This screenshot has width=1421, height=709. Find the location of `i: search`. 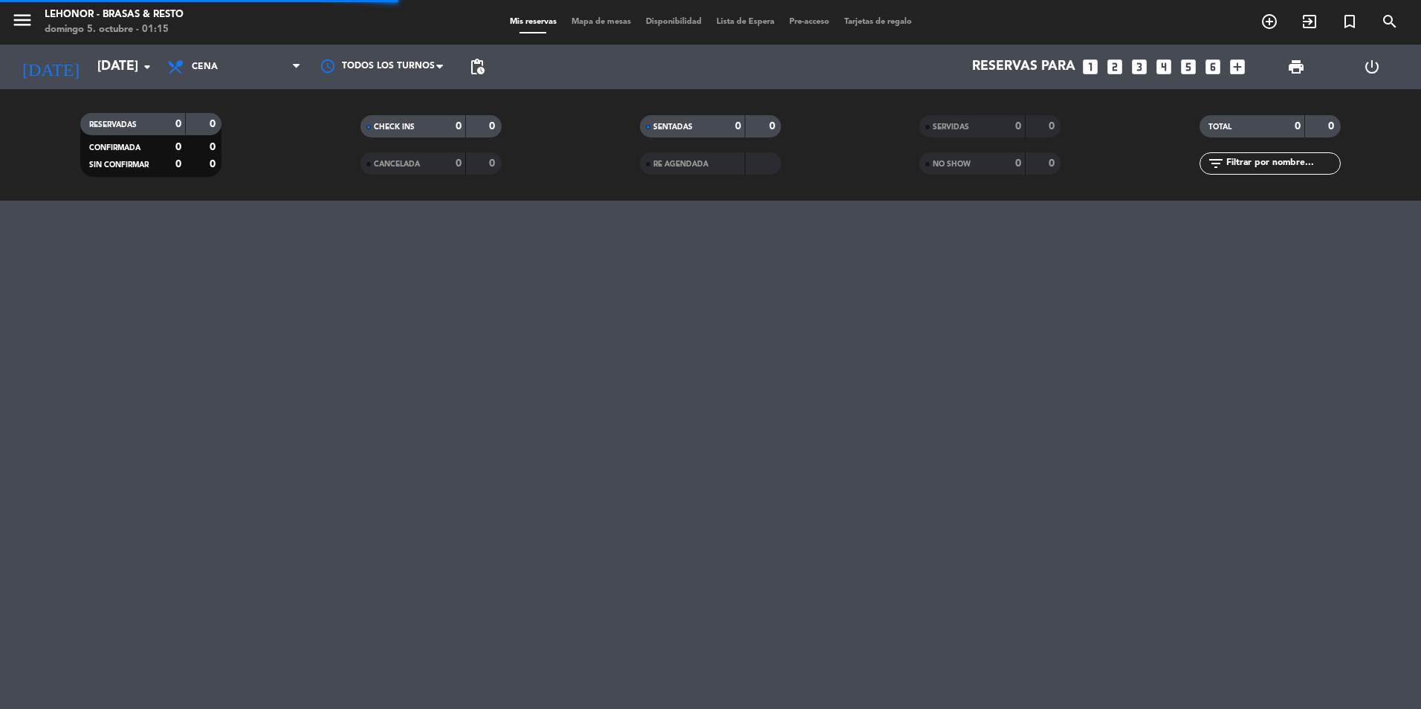

i: search is located at coordinates (1390, 22).